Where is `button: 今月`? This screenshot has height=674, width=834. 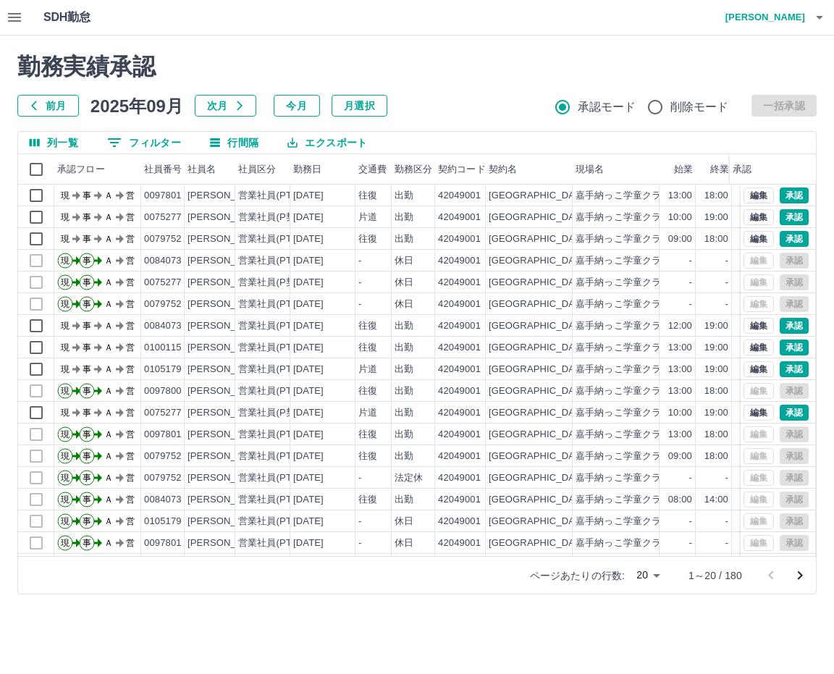
button: 今月 is located at coordinates (297, 106).